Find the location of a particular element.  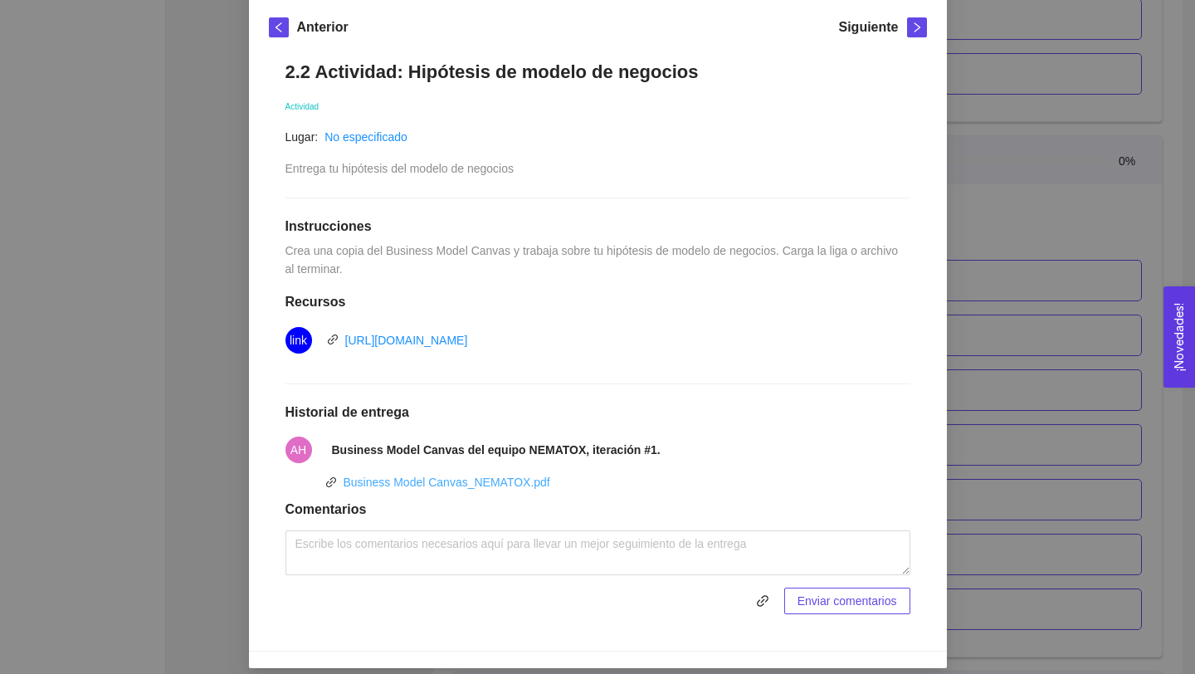

span: Crea una copia del Business Model Canvas y trabaja sobre tu hipótesis de modelo de negocios. Carg... is located at coordinates (593, 260).